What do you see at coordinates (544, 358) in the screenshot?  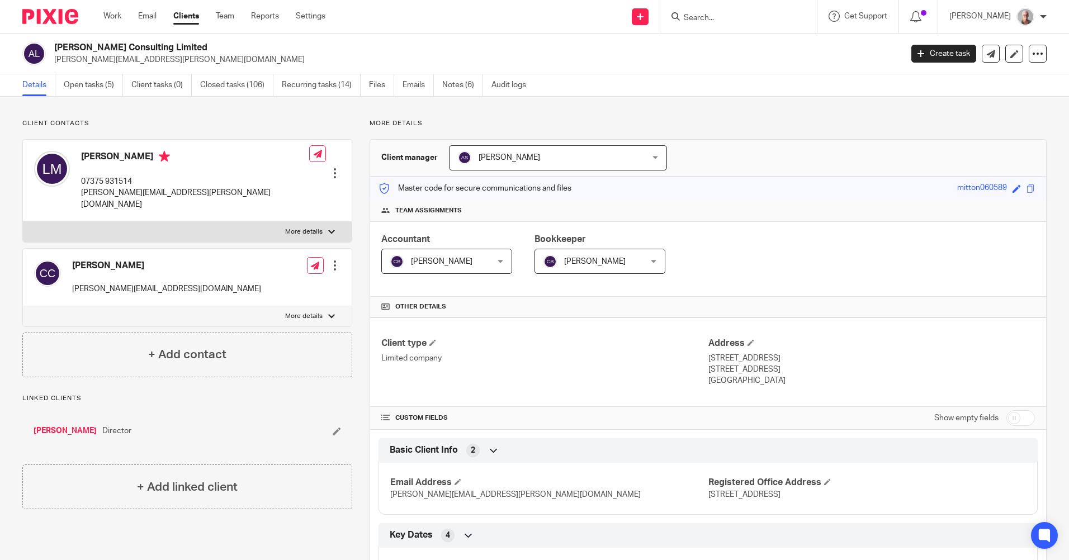 I see `p: Limited company` at bounding box center [544, 358].